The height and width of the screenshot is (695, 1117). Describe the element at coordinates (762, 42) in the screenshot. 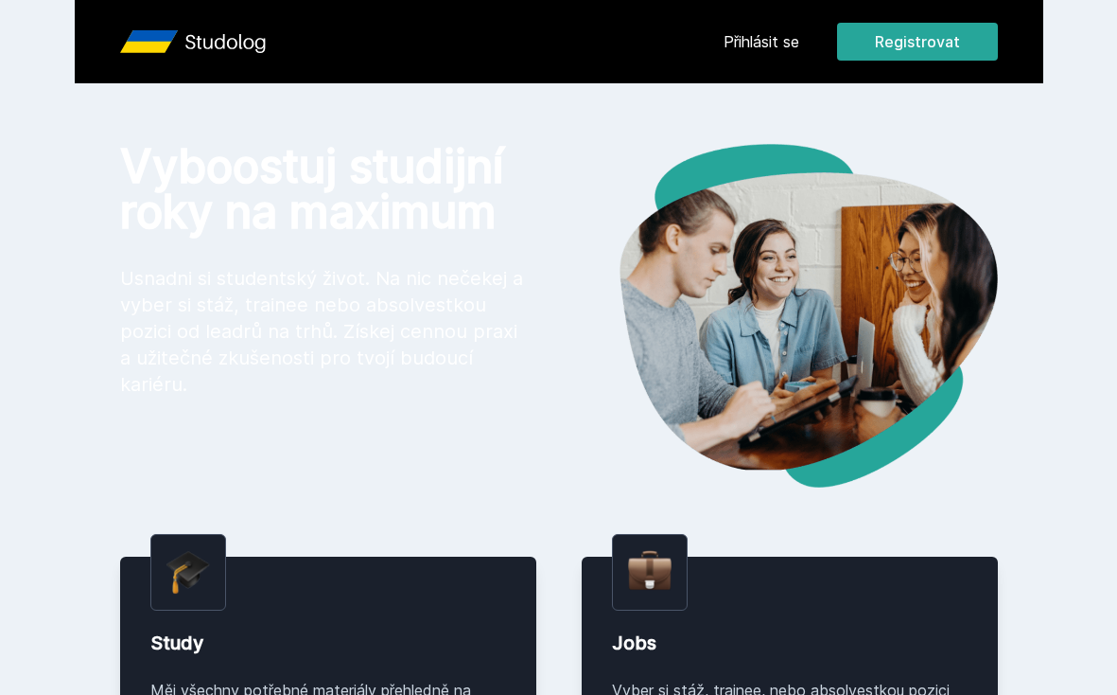

I see `a: Přihlásit se` at that location.